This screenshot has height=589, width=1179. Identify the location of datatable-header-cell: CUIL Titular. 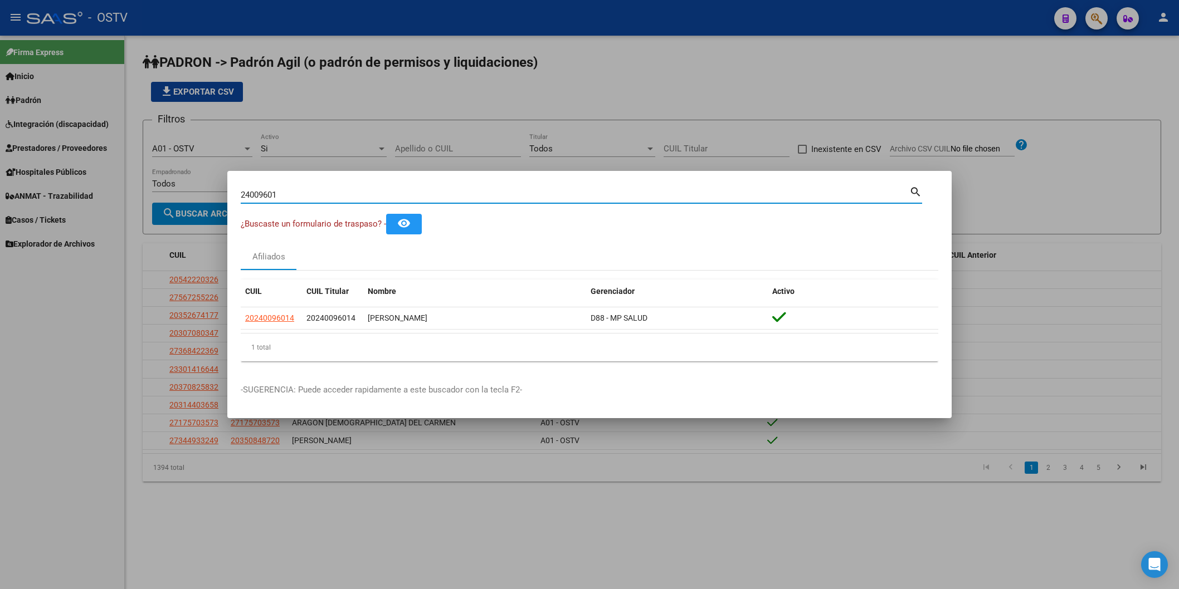
(333, 291).